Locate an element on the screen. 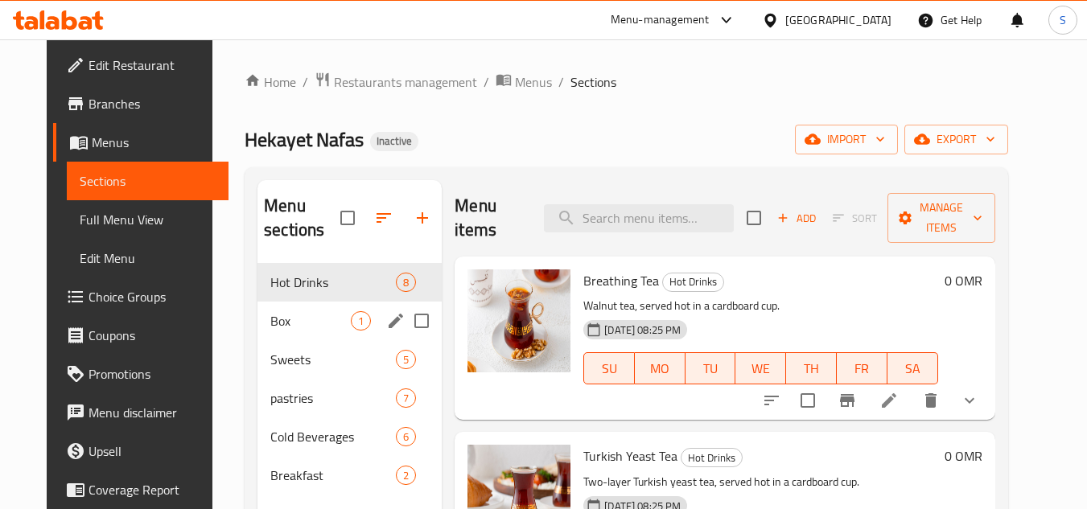 The width and height of the screenshot is (1087, 509). button: delete is located at coordinates (931, 401).